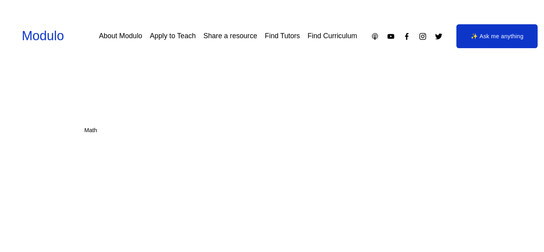  Describe the element at coordinates (172, 36) in the screenshot. I see `a: Apply to Teach` at that location.